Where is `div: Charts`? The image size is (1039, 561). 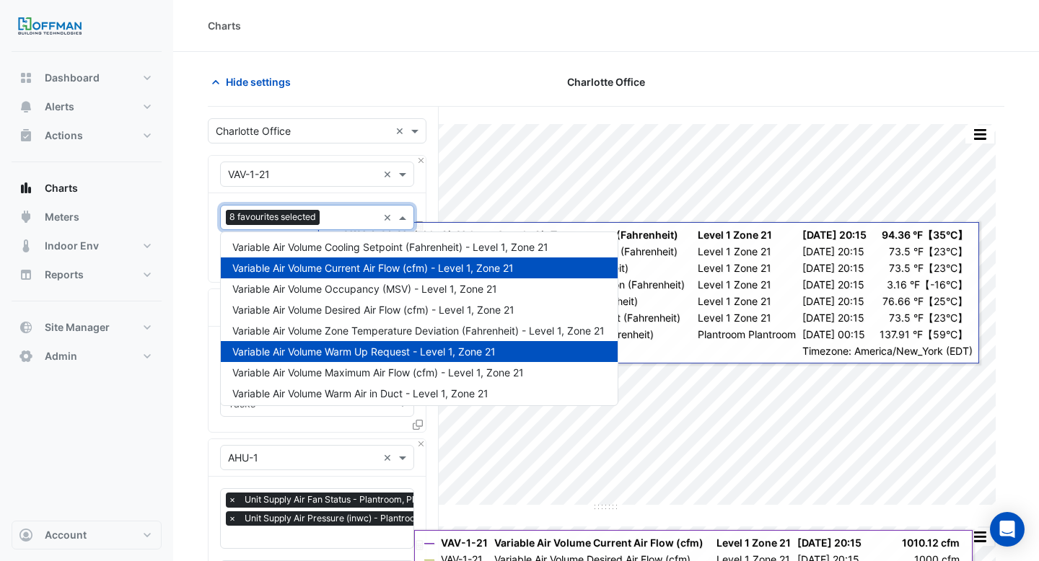 div: Charts is located at coordinates (224, 25).